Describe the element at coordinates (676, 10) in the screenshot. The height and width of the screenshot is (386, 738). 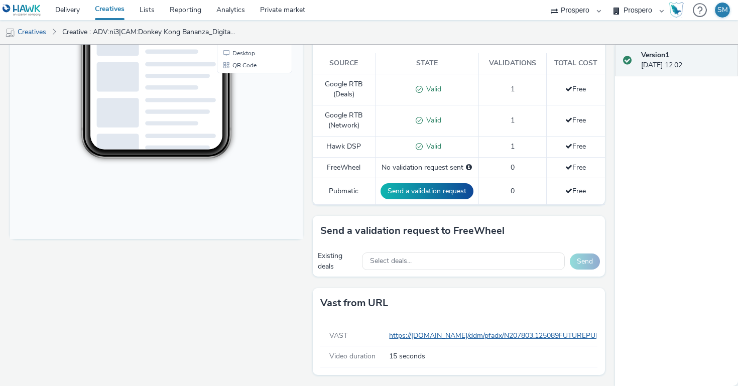
I see `div: Hawk Academy` at that location.